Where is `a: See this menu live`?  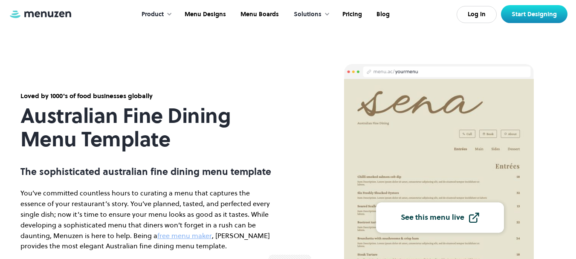 a: See this menu live is located at coordinates (440, 217).